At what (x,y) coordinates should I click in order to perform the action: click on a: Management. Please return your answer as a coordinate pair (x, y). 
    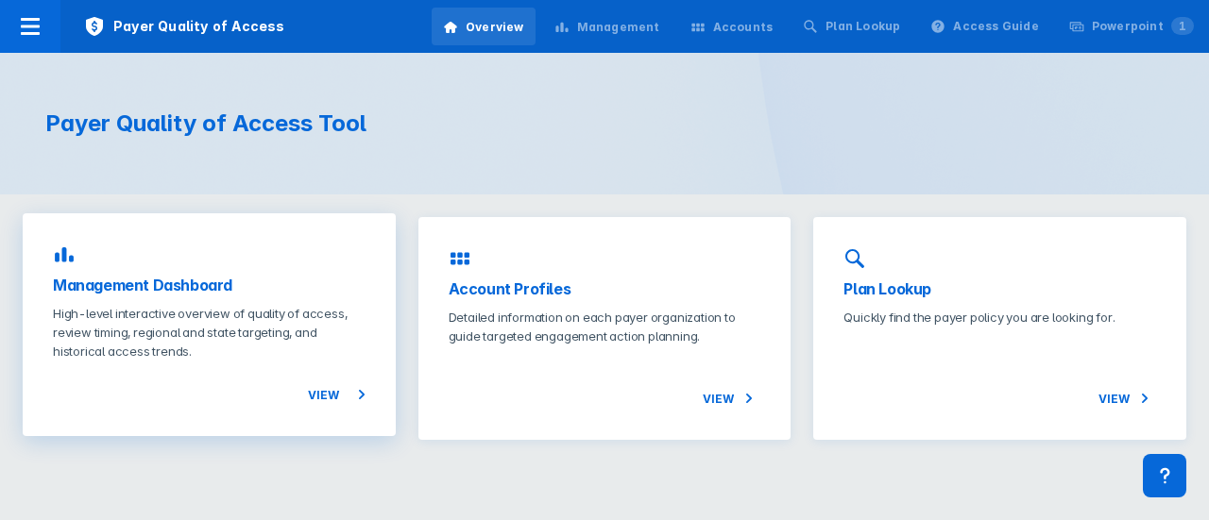
    Looking at the image, I should click on (607, 26).